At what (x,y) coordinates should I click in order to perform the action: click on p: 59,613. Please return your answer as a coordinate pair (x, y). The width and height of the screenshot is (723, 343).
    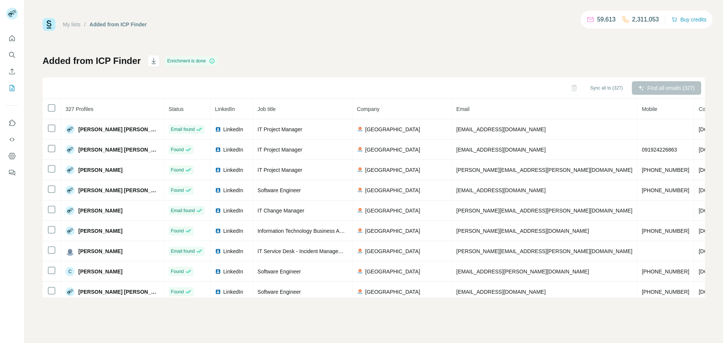
    Looking at the image, I should click on (606, 20).